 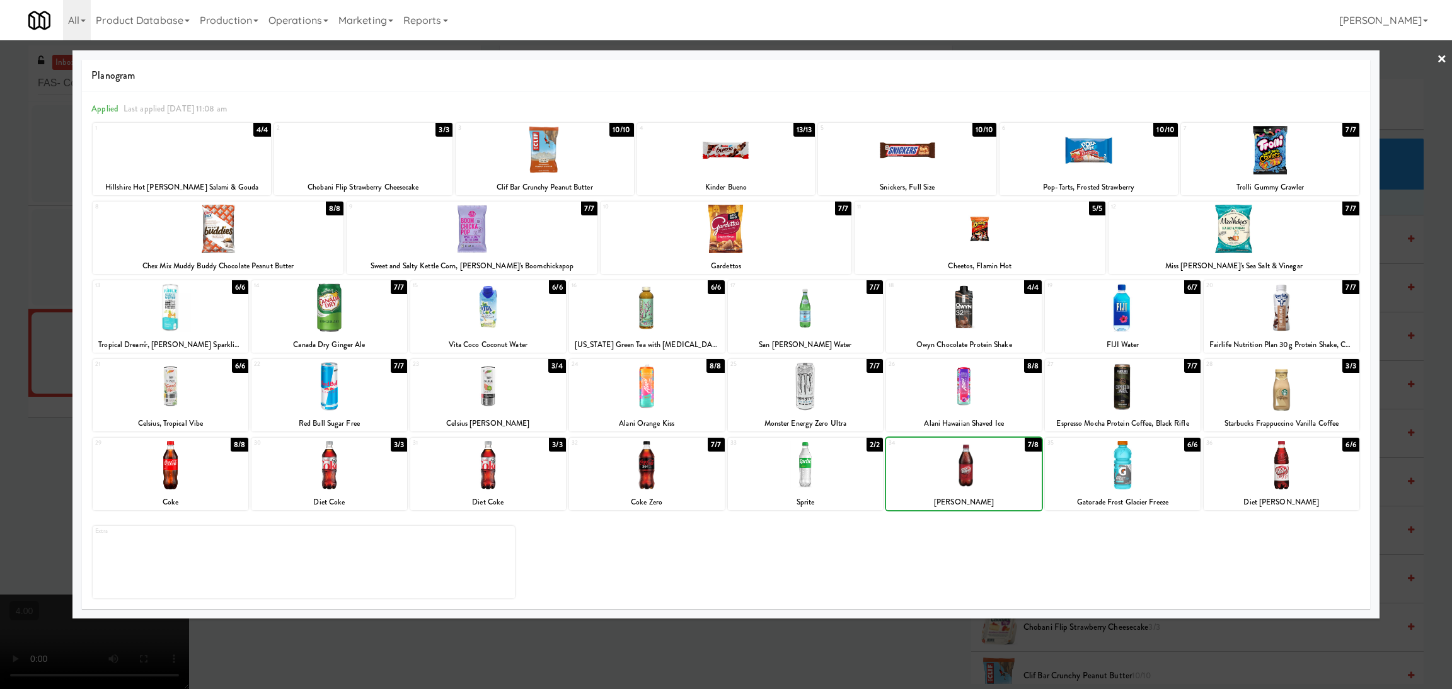 I want to click on div: 33, so click(x=767, y=443).